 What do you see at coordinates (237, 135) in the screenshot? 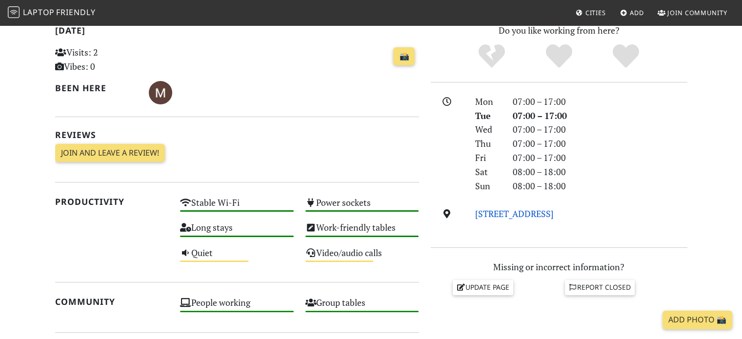
I see `h2: Reviews` at bounding box center [237, 135].